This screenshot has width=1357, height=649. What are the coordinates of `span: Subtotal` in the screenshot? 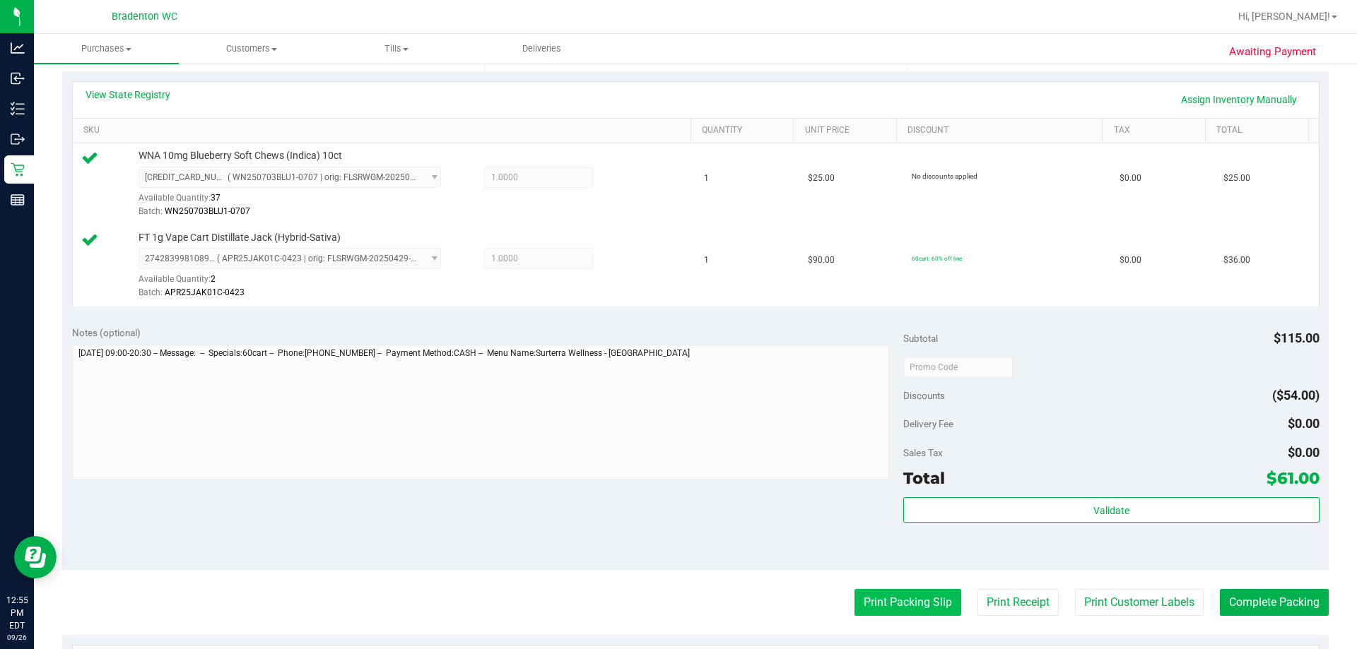 It's located at (920, 338).